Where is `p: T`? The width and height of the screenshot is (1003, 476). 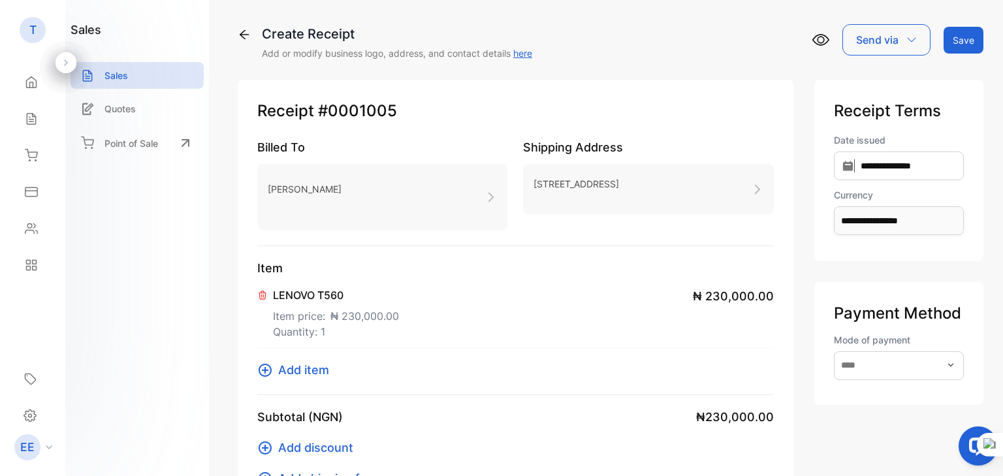
p: T is located at coordinates (33, 30).